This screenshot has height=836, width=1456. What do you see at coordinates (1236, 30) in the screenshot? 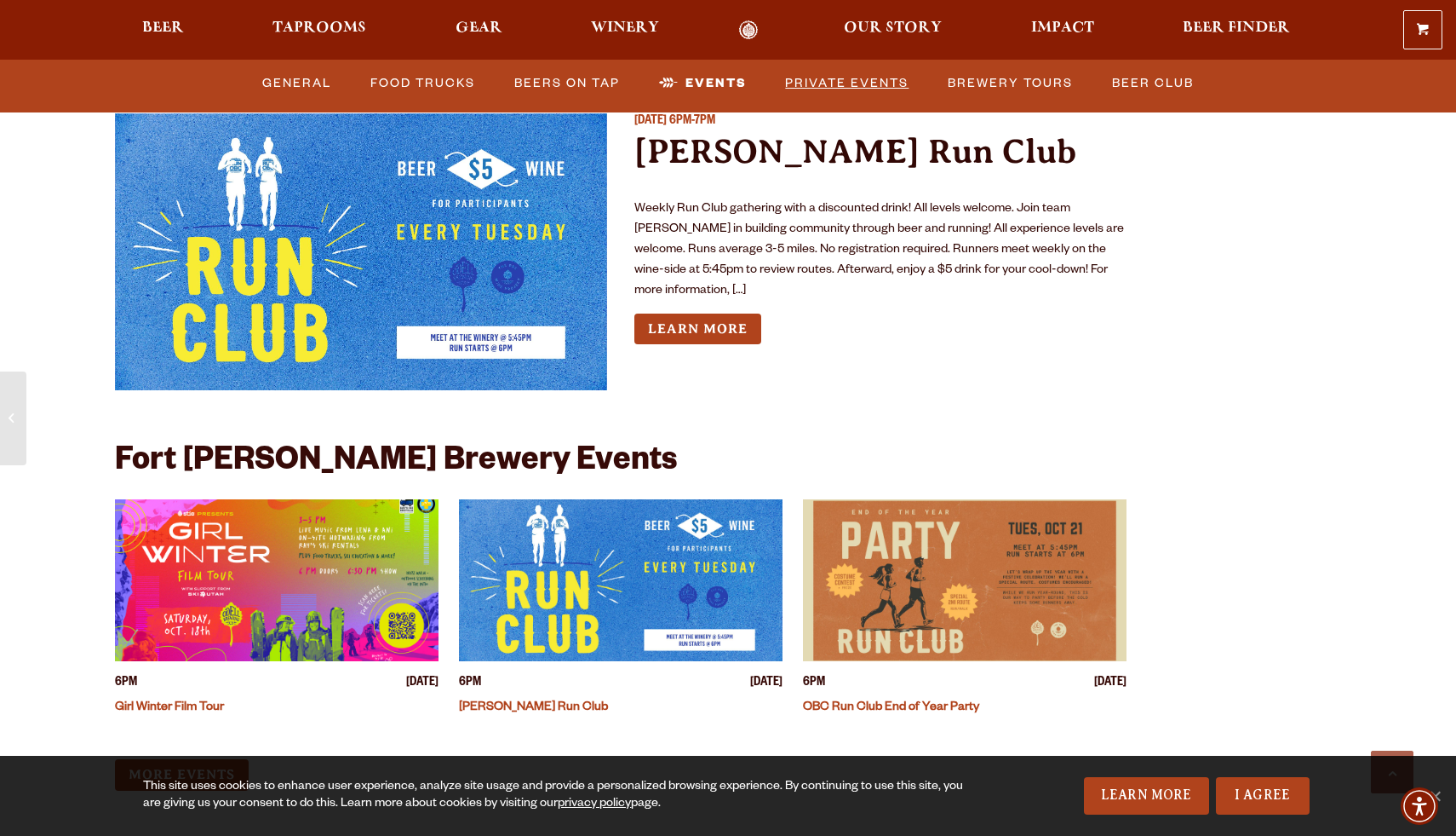
I see `a: Beer Finder` at bounding box center [1236, 30].